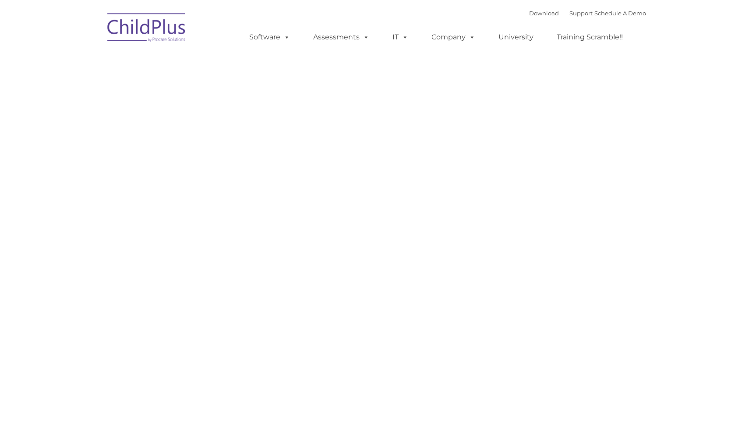 The image size is (749, 433). I want to click on a: Assessments, so click(341, 37).